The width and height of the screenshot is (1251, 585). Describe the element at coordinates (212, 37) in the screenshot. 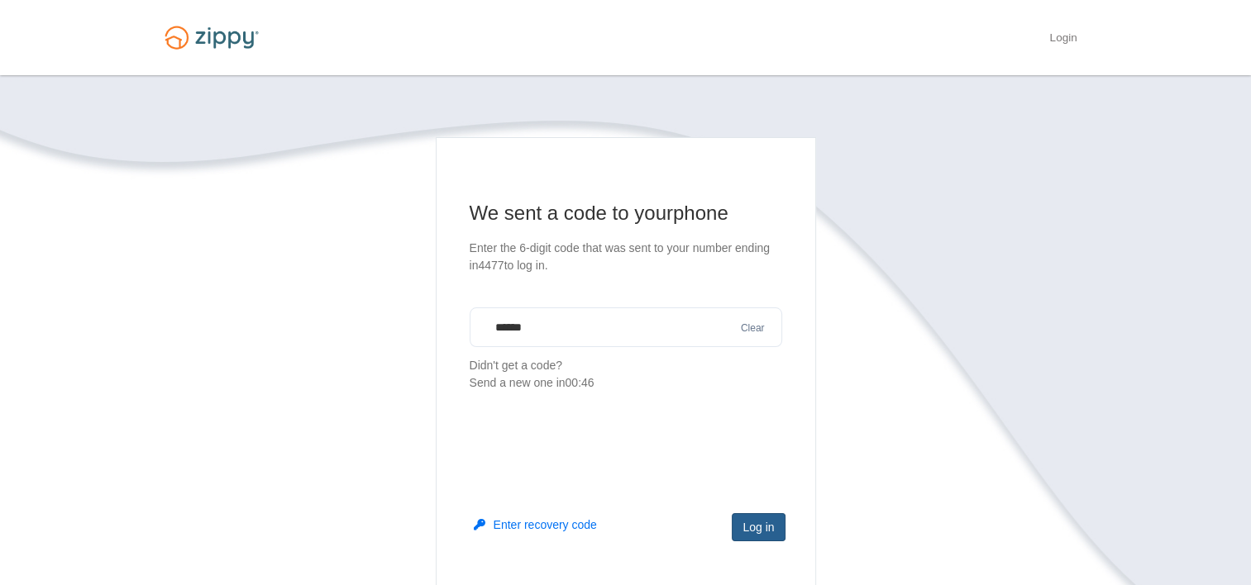

I see `img: Logo` at that location.